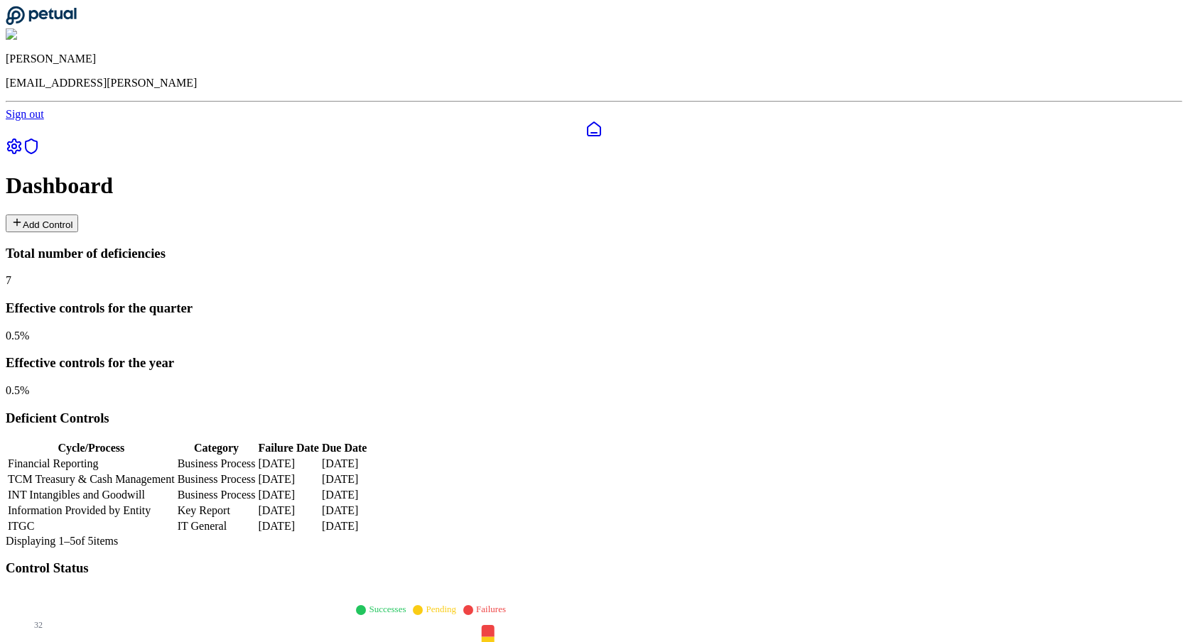  What do you see at coordinates (41, 21) in the screenshot?
I see `a: Go to Dashboard` at bounding box center [41, 21].